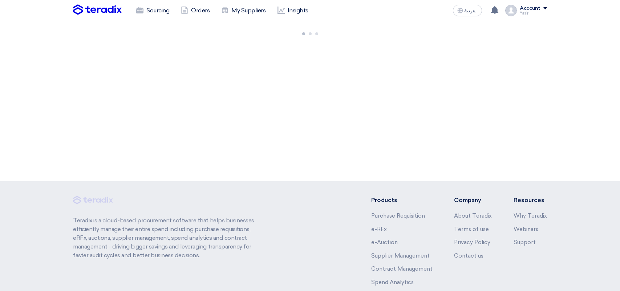  Describe the element at coordinates (533, 13) in the screenshot. I see `div: Yasir` at that location.